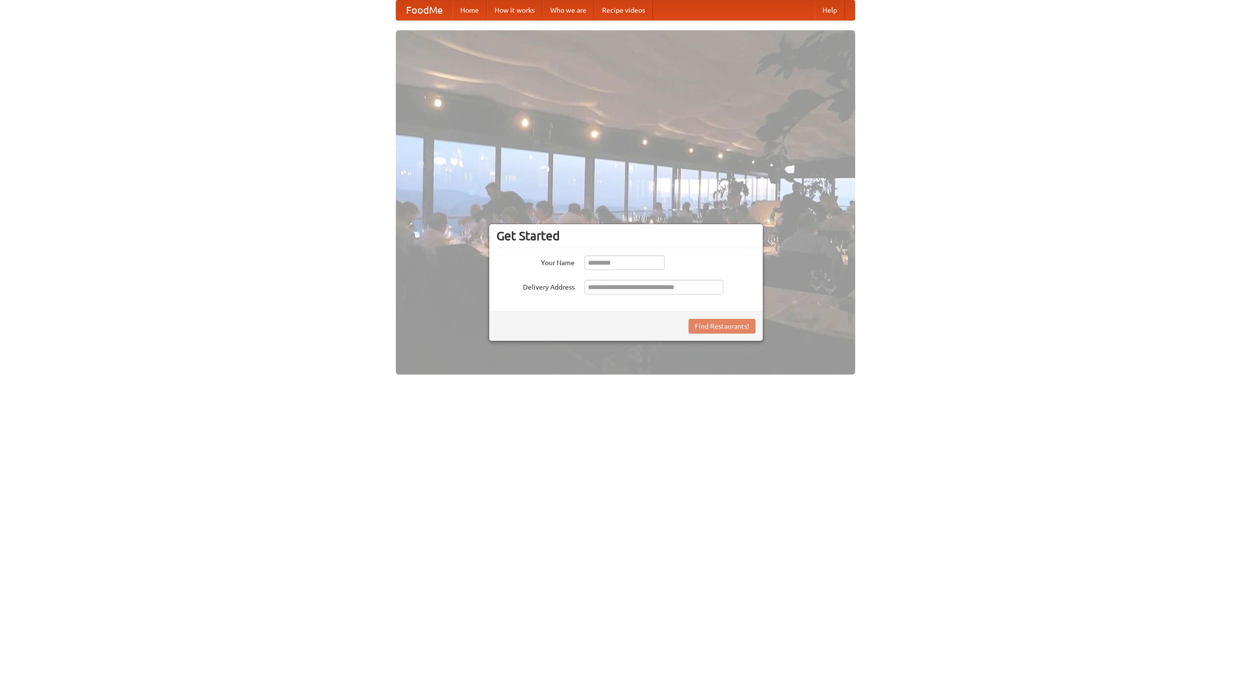 The image size is (1251, 691). Describe the element at coordinates (626, 236) in the screenshot. I see `h3: Get Started` at that location.